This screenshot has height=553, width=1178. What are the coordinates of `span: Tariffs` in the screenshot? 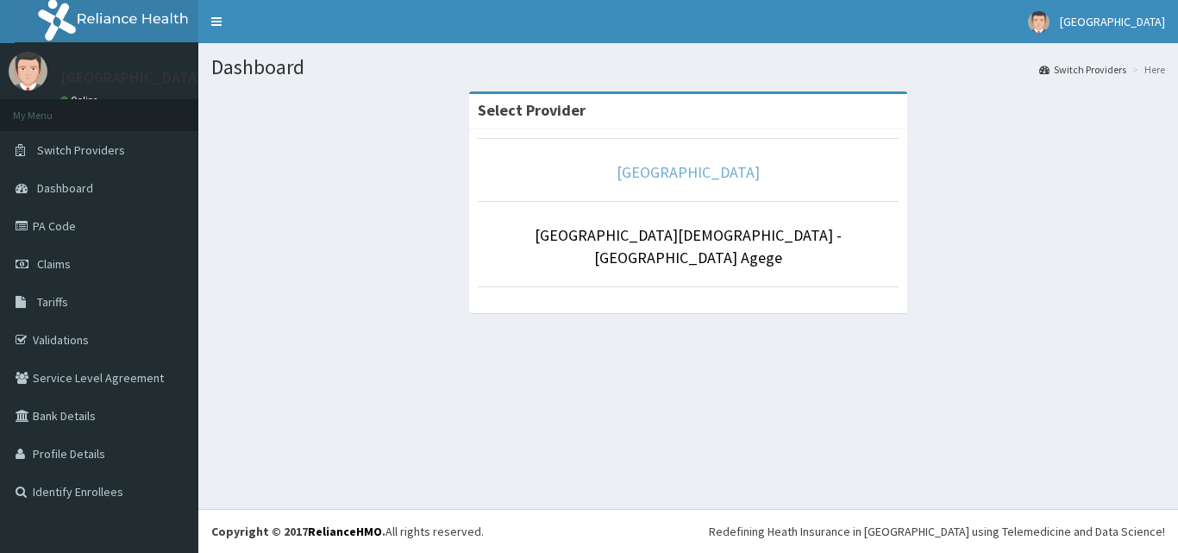 It's located at (53, 302).